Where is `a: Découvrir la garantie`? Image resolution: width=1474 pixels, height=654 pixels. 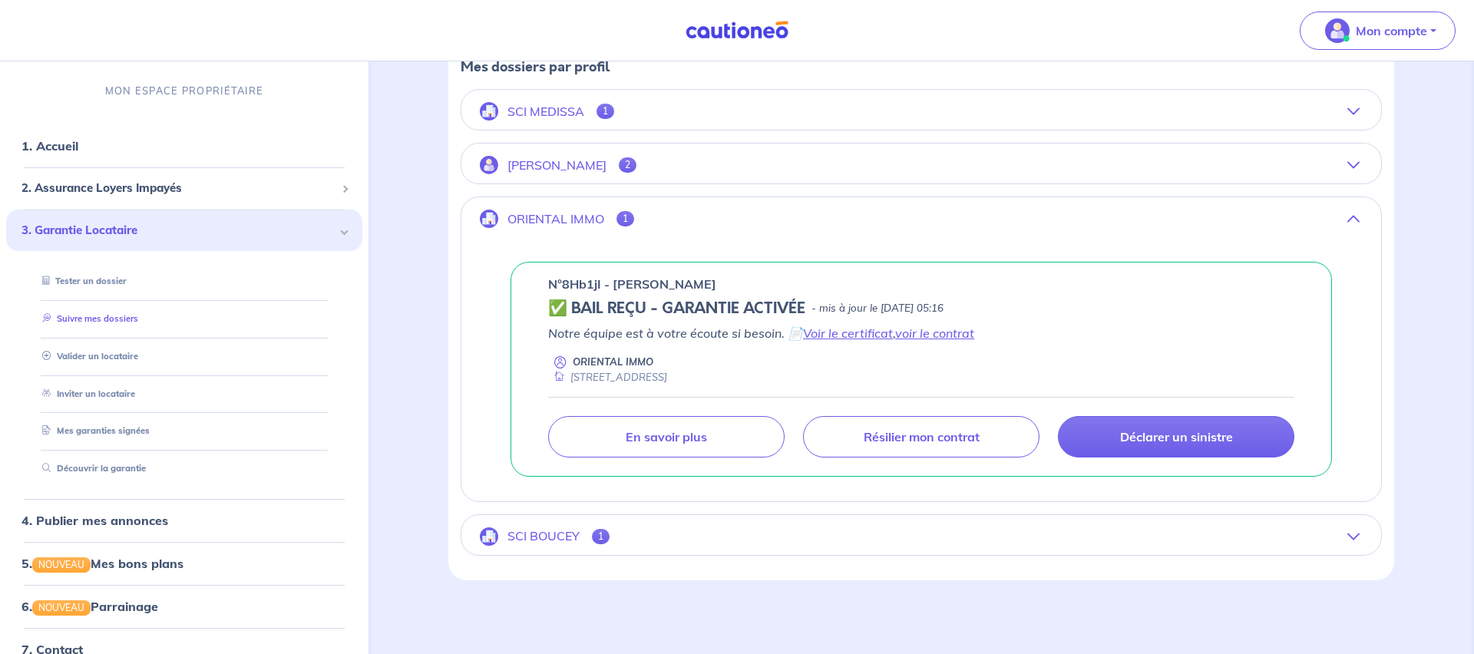
a: Découvrir la garantie is located at coordinates (91, 468).